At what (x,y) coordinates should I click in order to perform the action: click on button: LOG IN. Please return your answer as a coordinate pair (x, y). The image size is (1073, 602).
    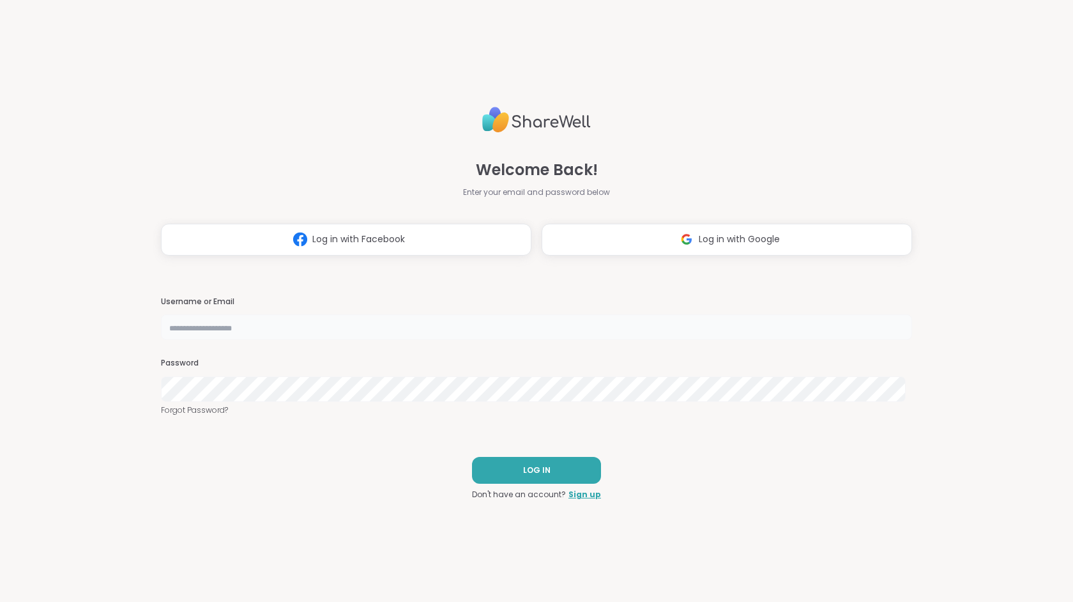
    Looking at the image, I should click on (536, 470).